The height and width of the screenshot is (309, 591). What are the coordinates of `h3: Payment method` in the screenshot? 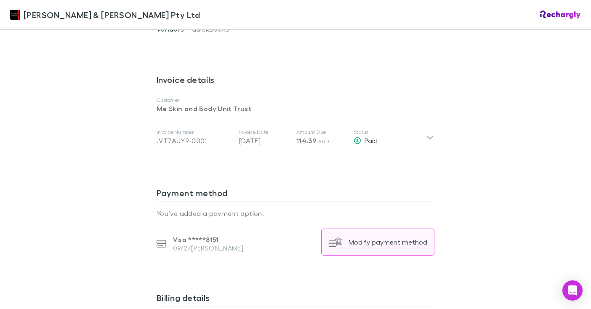 It's located at (295, 194).